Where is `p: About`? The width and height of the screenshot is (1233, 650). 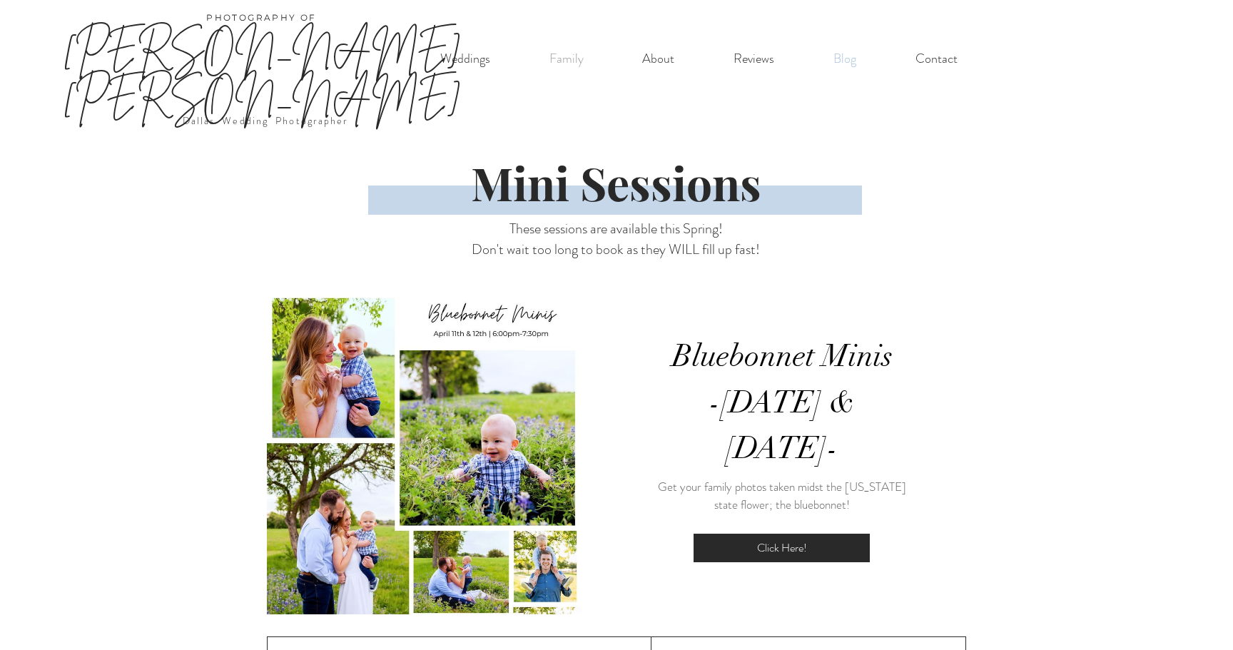
p: About is located at coordinates (658, 59).